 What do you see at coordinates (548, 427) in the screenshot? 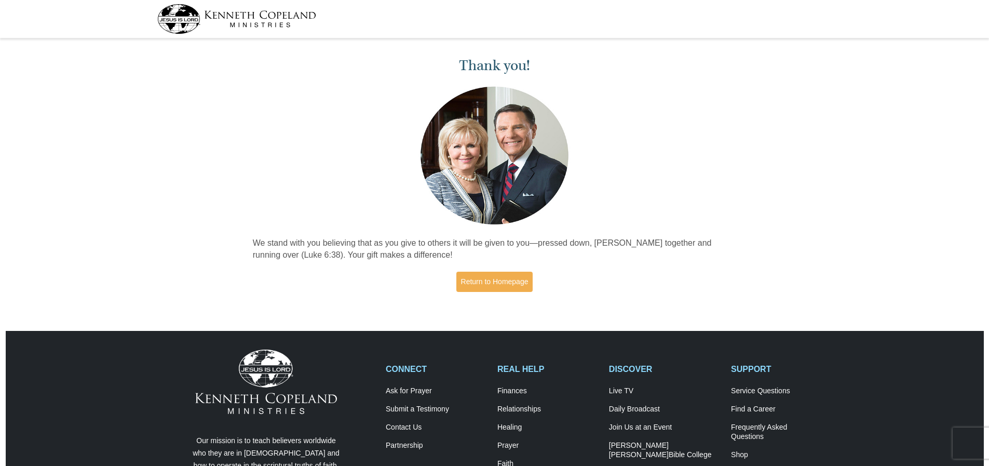
I see `a: Healing` at bounding box center [548, 427].